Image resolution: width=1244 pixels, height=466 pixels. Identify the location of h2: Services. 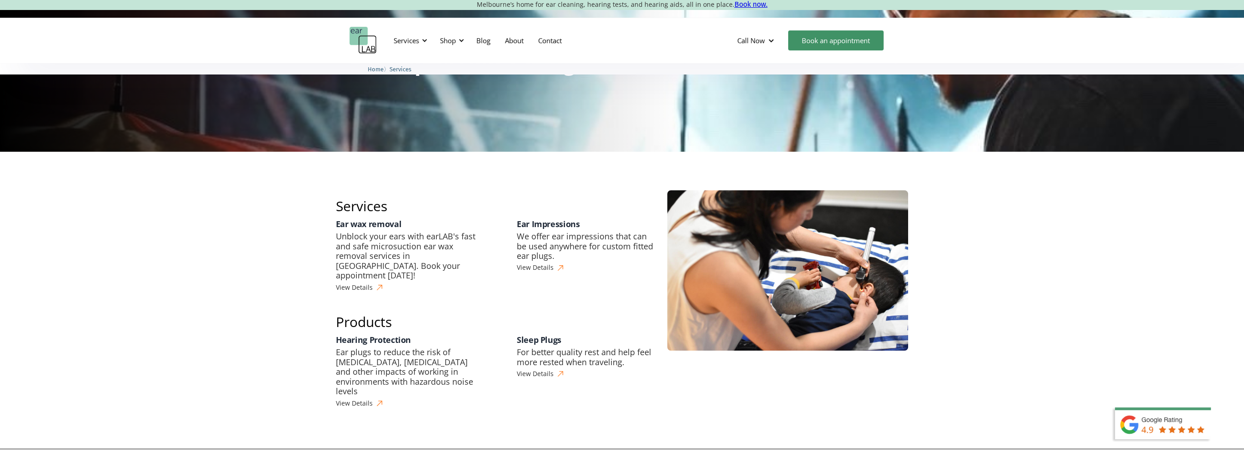
(496, 206).